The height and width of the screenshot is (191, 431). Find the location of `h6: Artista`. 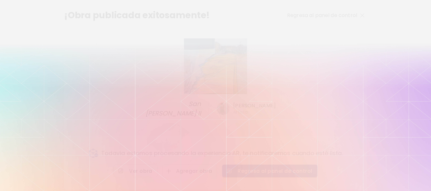

h6: Artista is located at coordinates (240, 112).